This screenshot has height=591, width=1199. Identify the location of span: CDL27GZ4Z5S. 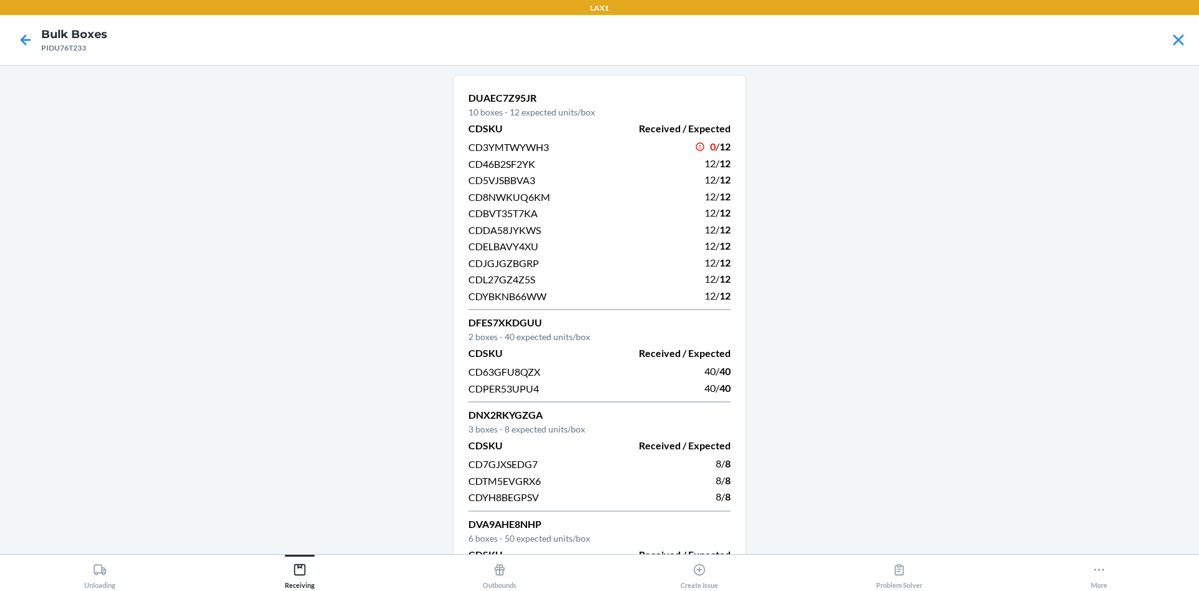
(502, 279).